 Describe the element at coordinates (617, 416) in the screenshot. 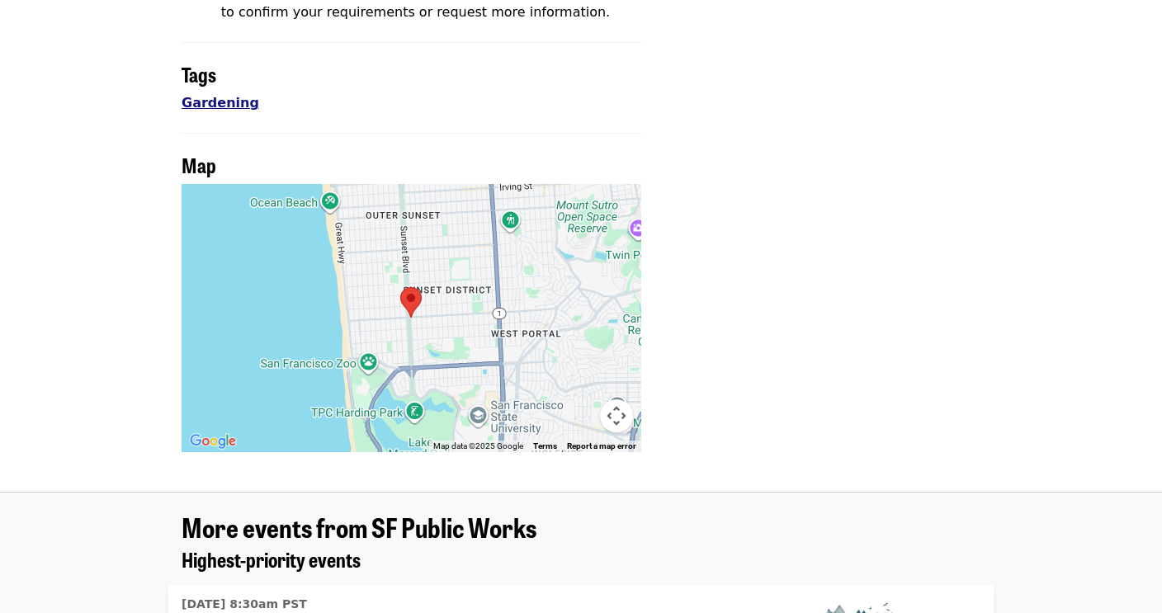

I see `button: Map camera controls` at that location.